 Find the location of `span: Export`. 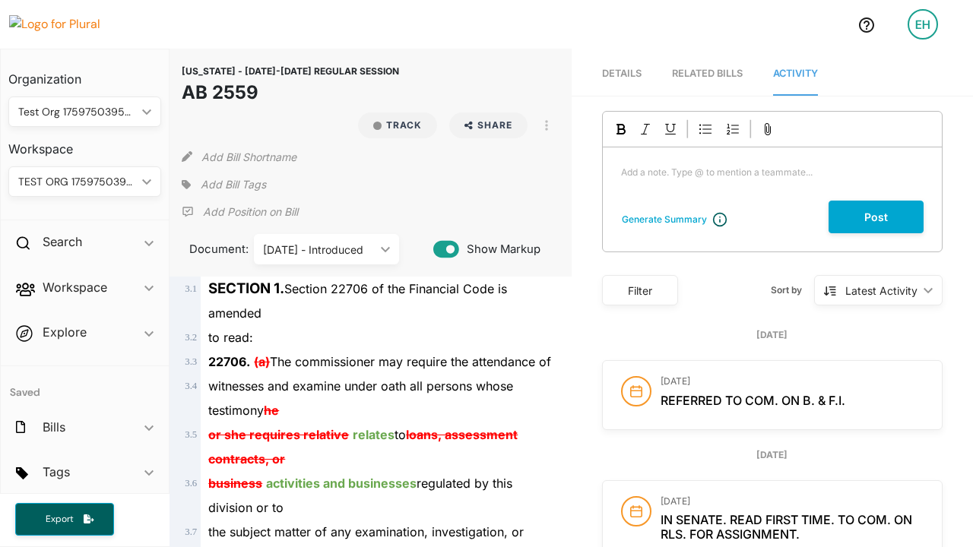

span: Export is located at coordinates (59, 519).